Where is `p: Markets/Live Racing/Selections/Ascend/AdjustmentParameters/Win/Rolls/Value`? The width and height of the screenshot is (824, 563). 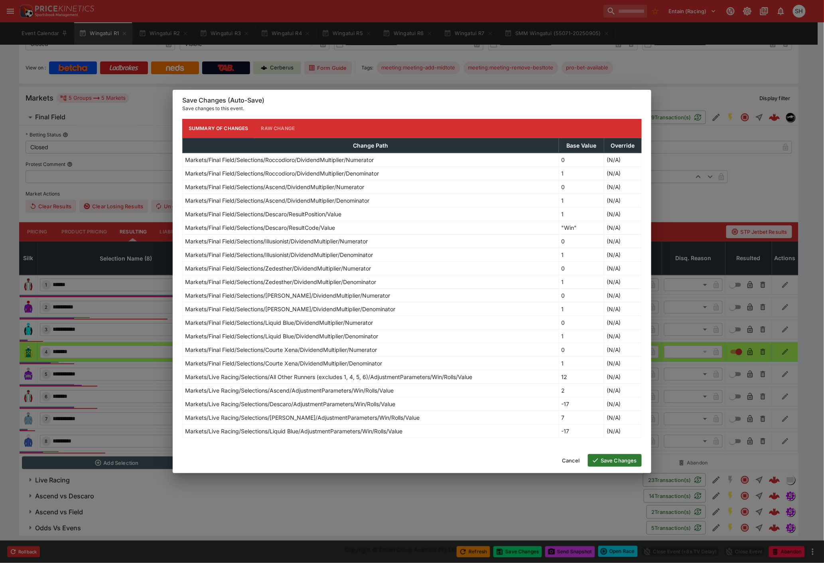 p: Markets/Live Racing/Selections/Ascend/AdjustmentParameters/Win/Rolls/Value is located at coordinates (289, 390).